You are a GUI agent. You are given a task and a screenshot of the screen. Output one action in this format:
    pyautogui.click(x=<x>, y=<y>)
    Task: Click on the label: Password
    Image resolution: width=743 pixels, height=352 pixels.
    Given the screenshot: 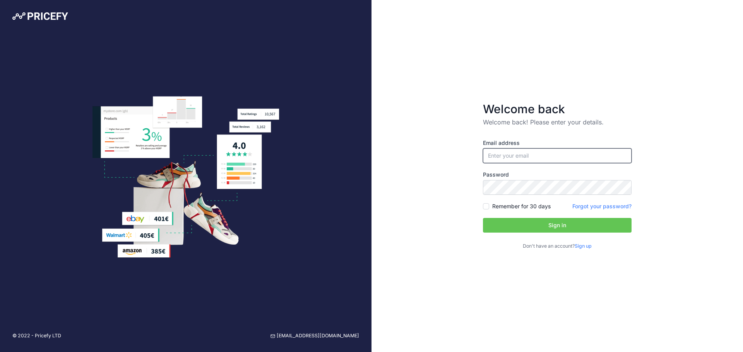 What is the action you would take?
    pyautogui.click(x=557, y=175)
    